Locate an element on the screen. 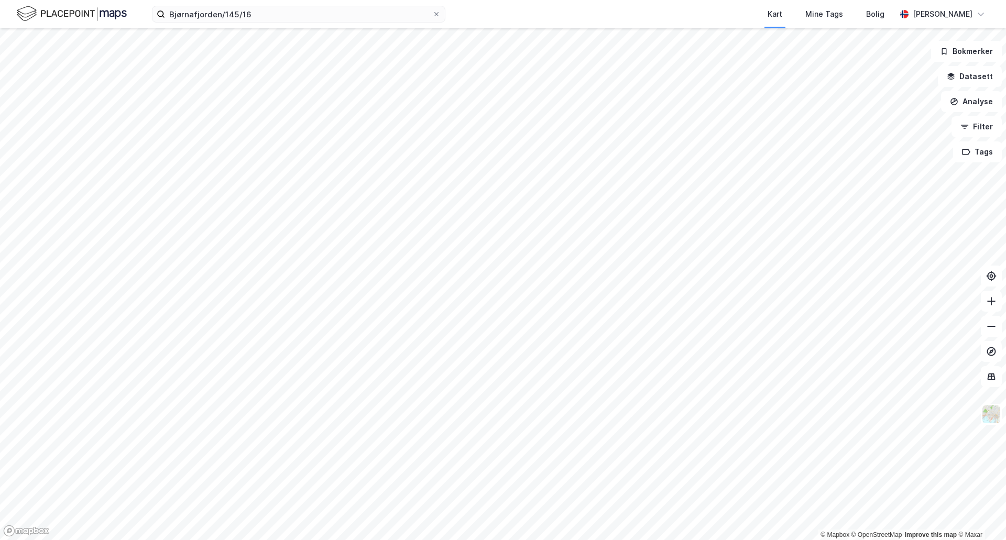 The width and height of the screenshot is (1006, 540). img: Z is located at coordinates (991, 414).